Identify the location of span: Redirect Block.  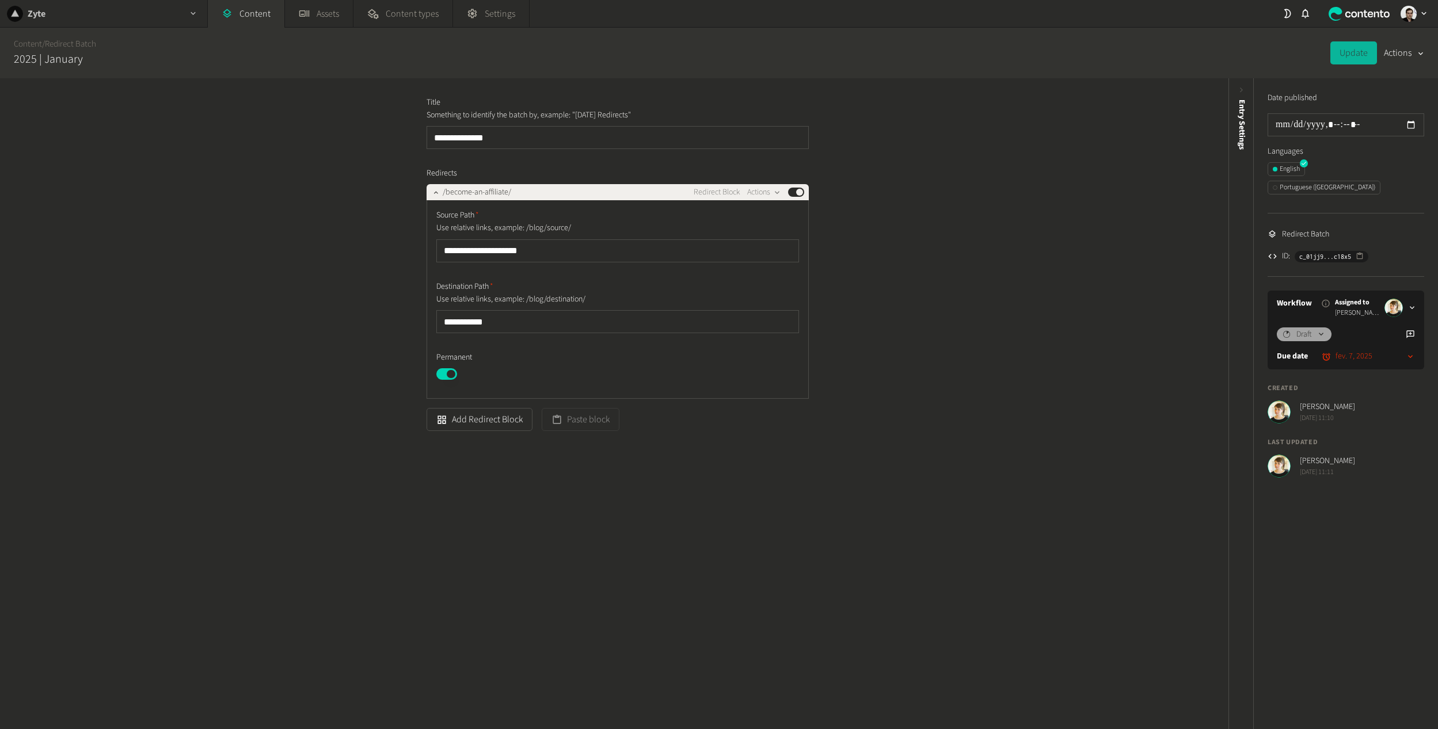
(717, 192).